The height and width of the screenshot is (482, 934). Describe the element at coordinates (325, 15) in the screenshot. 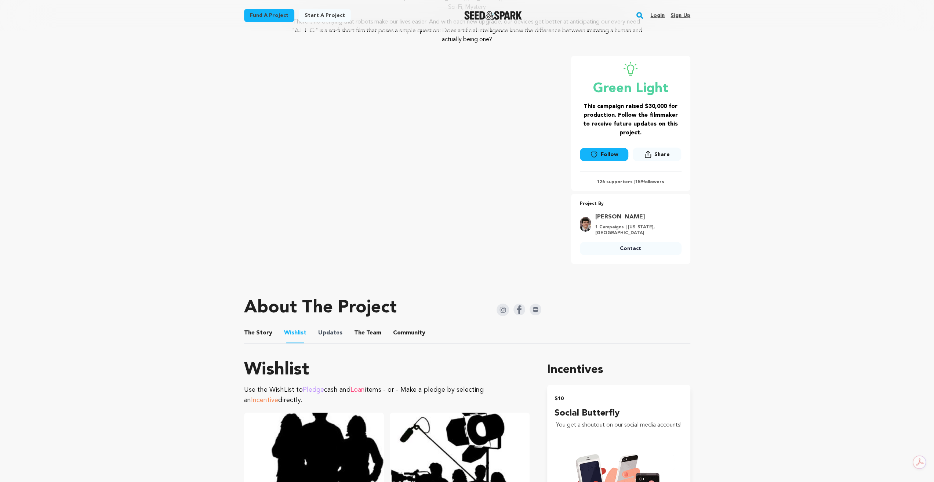

I see `a: Start a project` at that location.